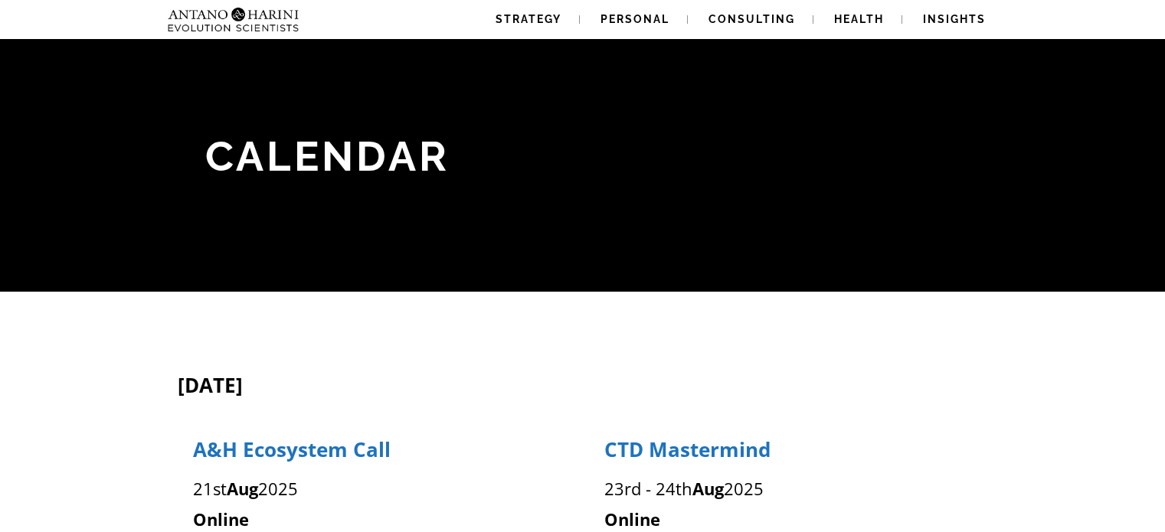 The width and height of the screenshot is (1165, 532). Describe the element at coordinates (292, 450) in the screenshot. I see `span: A&H Ecosystem Call` at that location.